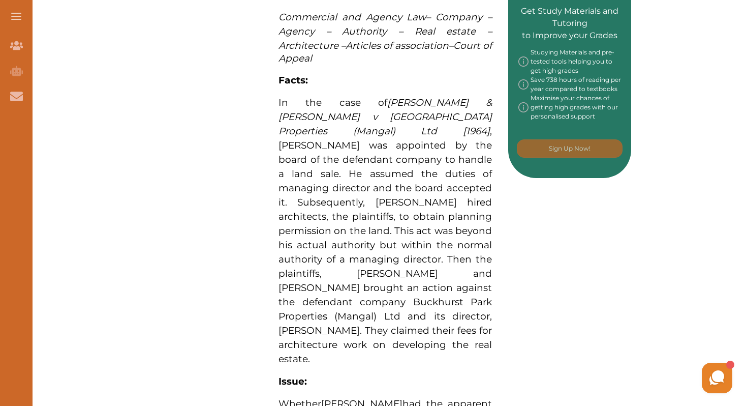  I want to click on span: Commercial and Agency Law, so click(352, 17).